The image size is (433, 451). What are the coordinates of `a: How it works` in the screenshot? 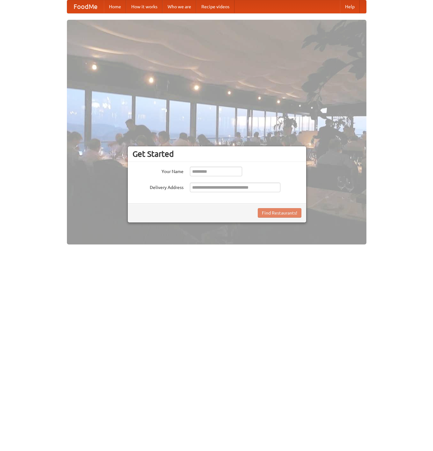 It's located at (144, 7).